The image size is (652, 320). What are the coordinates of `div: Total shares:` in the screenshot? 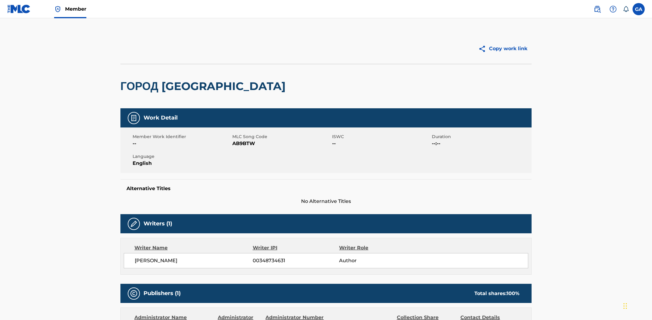 It's located at (497, 294).